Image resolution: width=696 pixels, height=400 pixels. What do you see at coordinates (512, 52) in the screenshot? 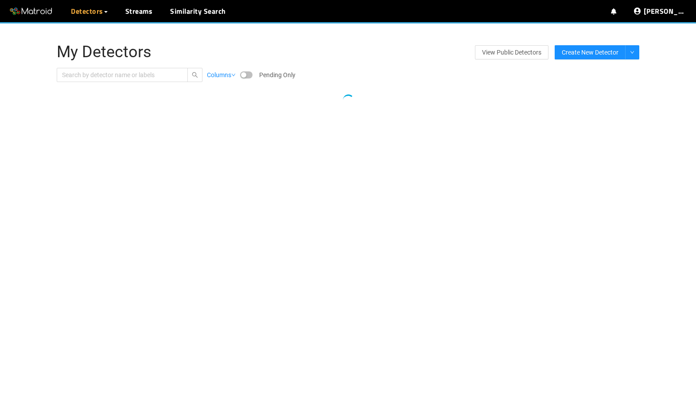
I see `a: View Public Detectors` at bounding box center [512, 52].